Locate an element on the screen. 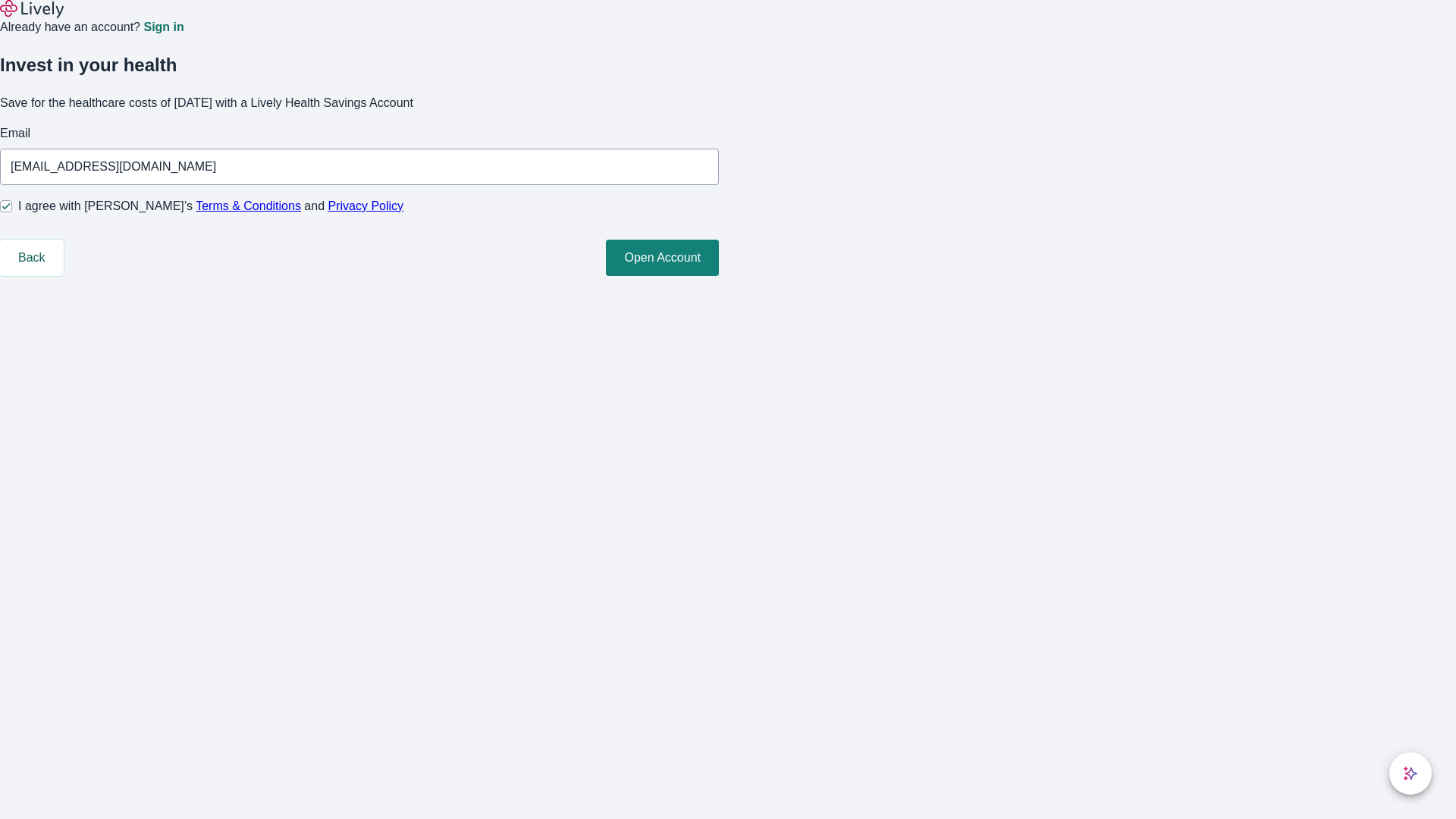 The image size is (1456, 819). a: Sign in is located at coordinates (163, 27).